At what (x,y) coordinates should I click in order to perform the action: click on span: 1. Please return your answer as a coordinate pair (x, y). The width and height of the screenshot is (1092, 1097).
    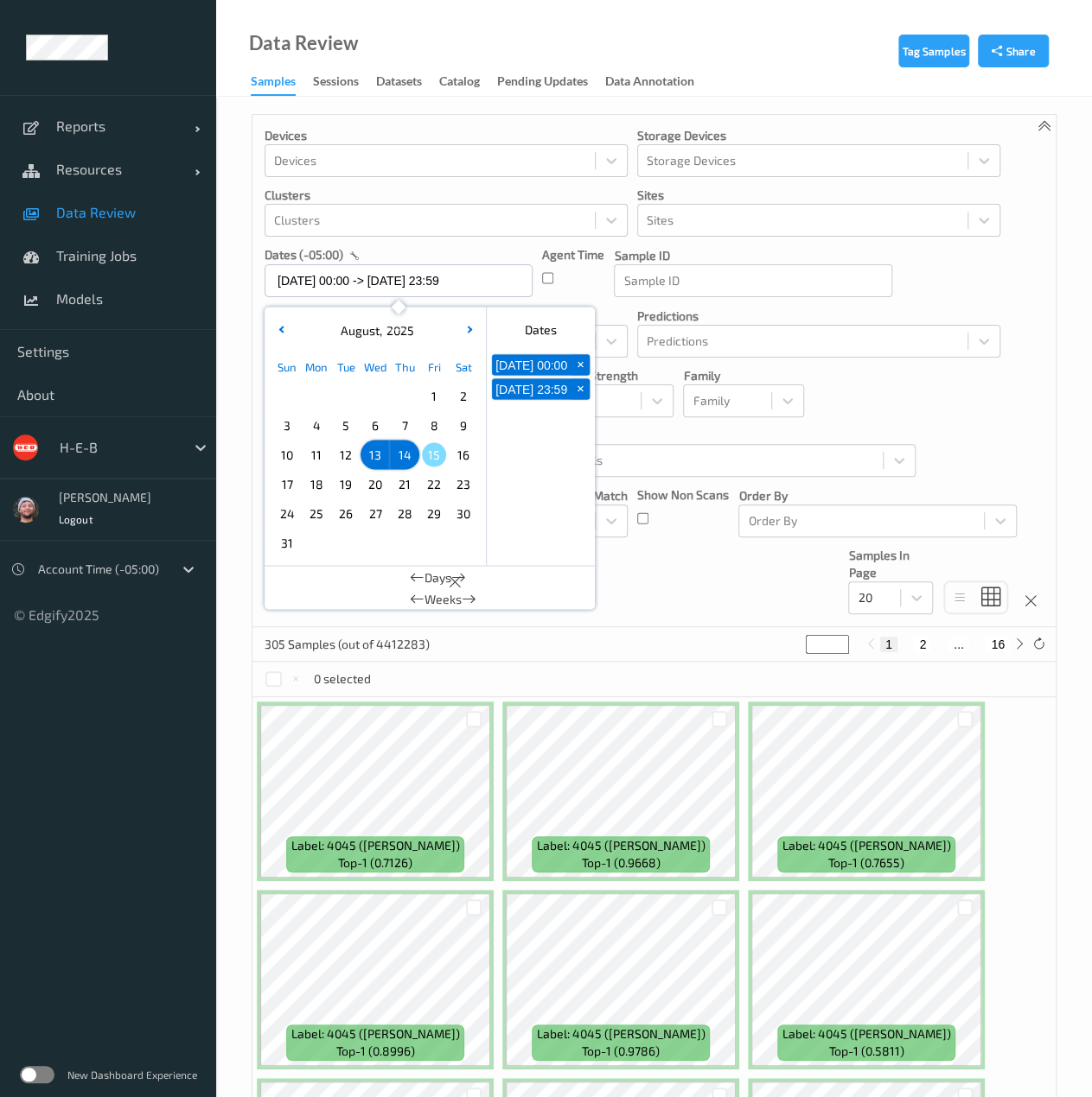
    Looking at the image, I should click on (434, 395).